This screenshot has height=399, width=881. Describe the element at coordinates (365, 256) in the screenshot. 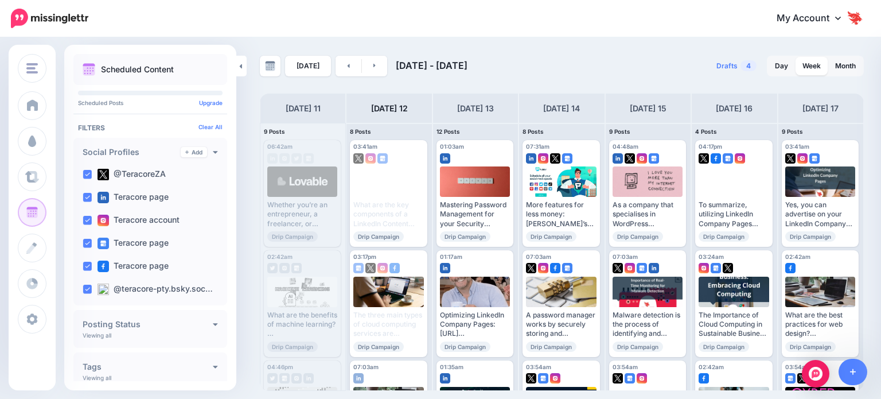

I see `span: 03:17pm` at that location.